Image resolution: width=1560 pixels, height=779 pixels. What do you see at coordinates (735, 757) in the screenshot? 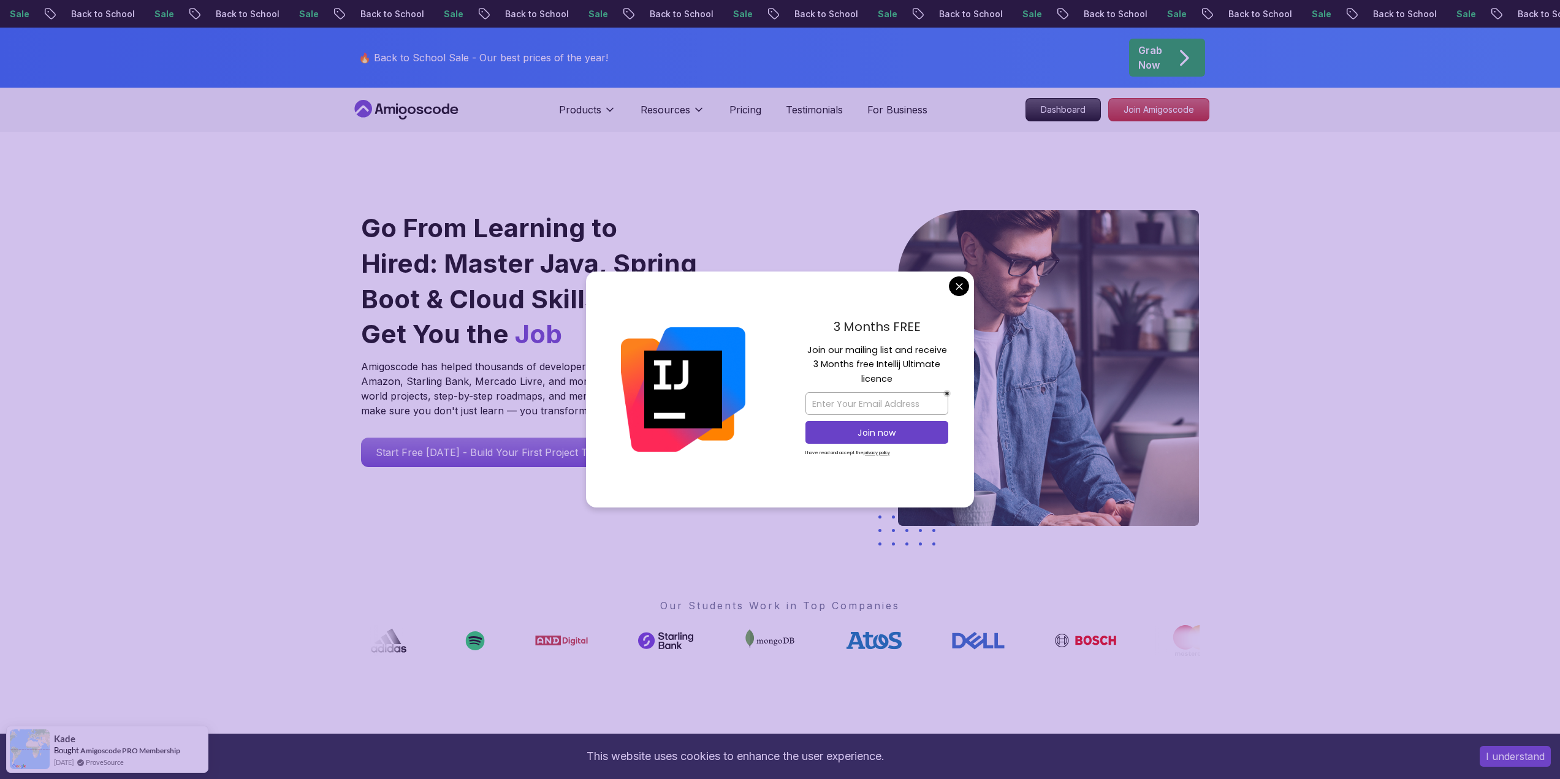
I see `div: This website uses cookies to enhance the user experience.` at bounding box center [735, 757].